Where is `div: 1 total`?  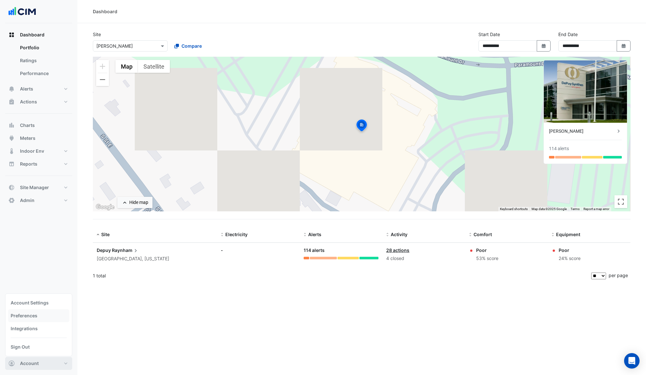 div: 1 total is located at coordinates (342, 276).